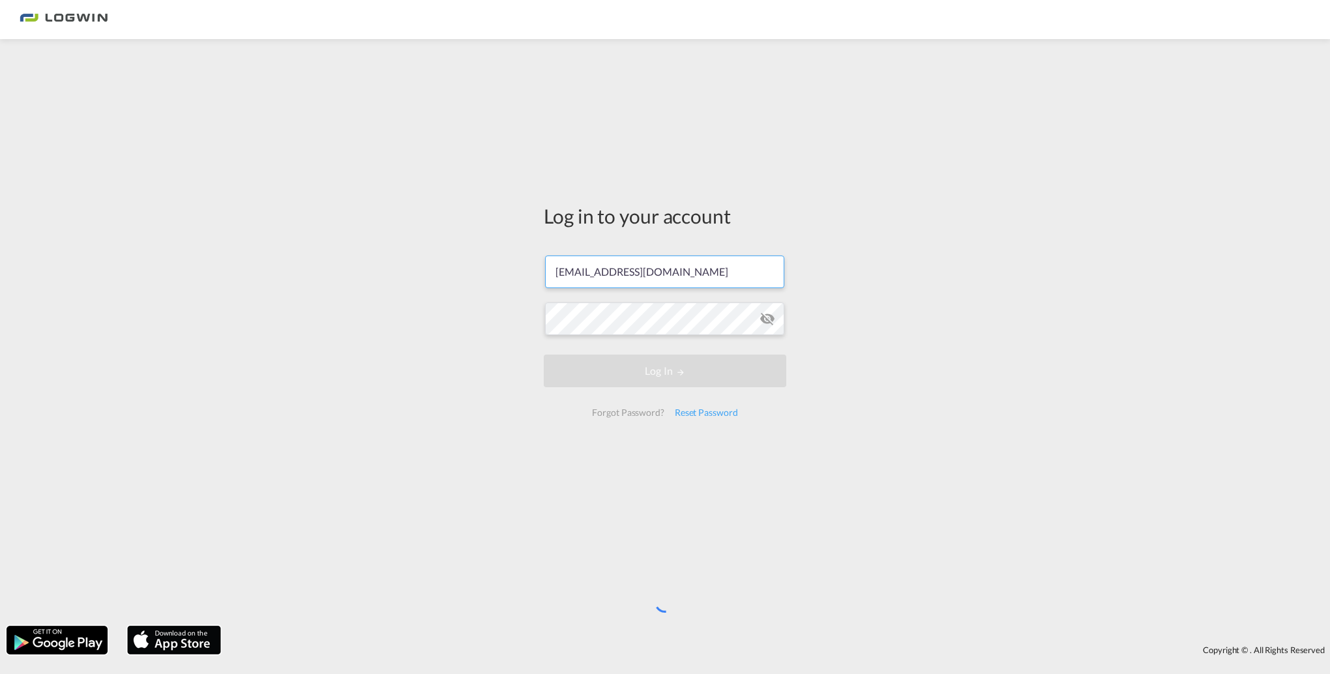  I want to click on md-icon: icon-eye-off, so click(767, 319).